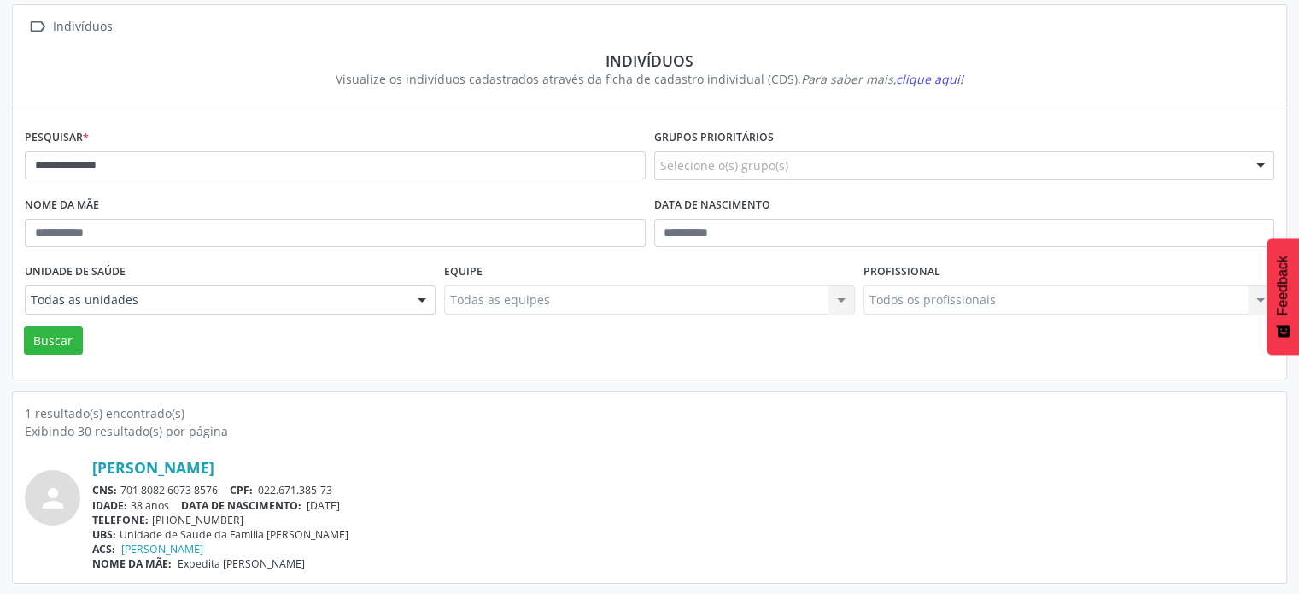 This screenshot has height=594, width=1299. What do you see at coordinates (649, 79) in the screenshot?
I see `div: Visualize os indivíduos cadastrados através da ficha de cadastro individual (CDS).` at bounding box center [649, 79].